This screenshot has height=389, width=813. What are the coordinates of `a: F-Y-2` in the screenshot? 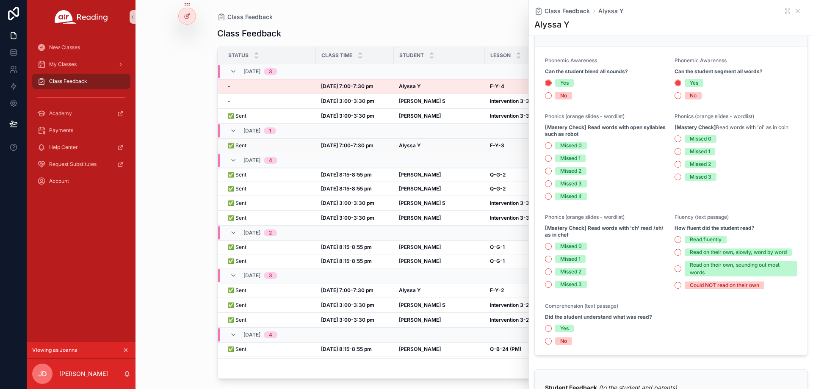 It's located at (520, 290).